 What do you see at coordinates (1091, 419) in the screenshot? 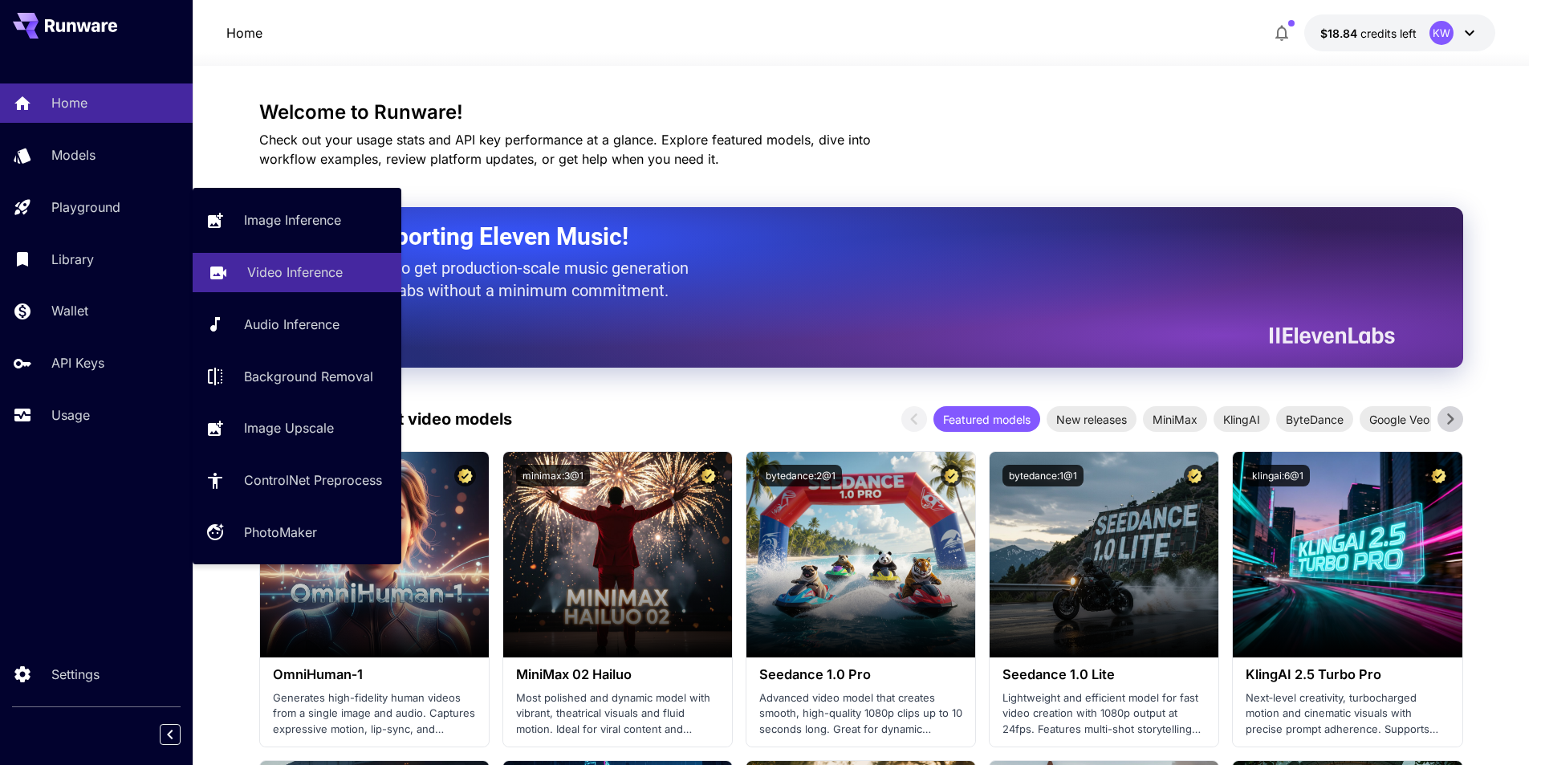
I see `span: New releases` at bounding box center [1091, 419].